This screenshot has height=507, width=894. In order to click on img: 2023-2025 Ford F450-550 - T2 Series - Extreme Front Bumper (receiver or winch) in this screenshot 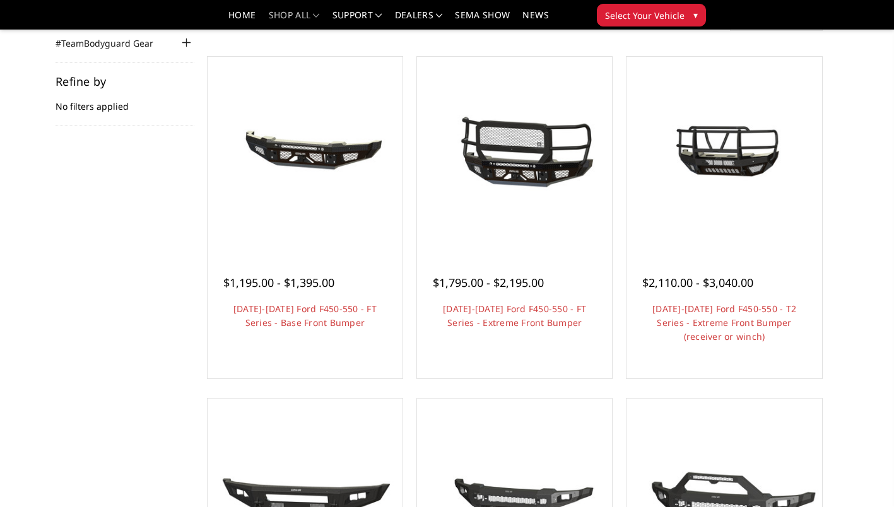, I will do `click(724, 154)`.